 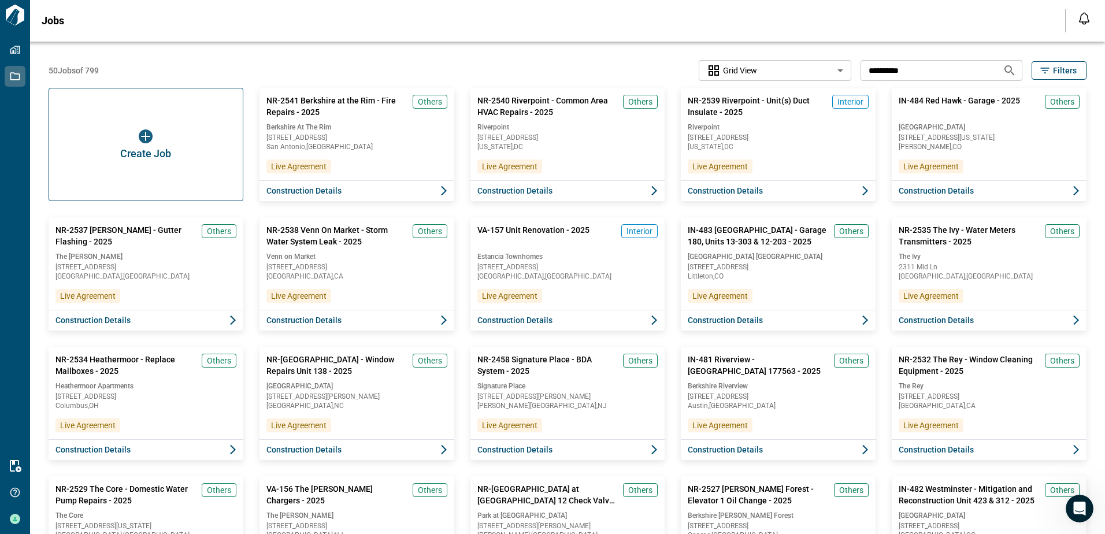 I want to click on img: icon button, so click(x=146, y=136).